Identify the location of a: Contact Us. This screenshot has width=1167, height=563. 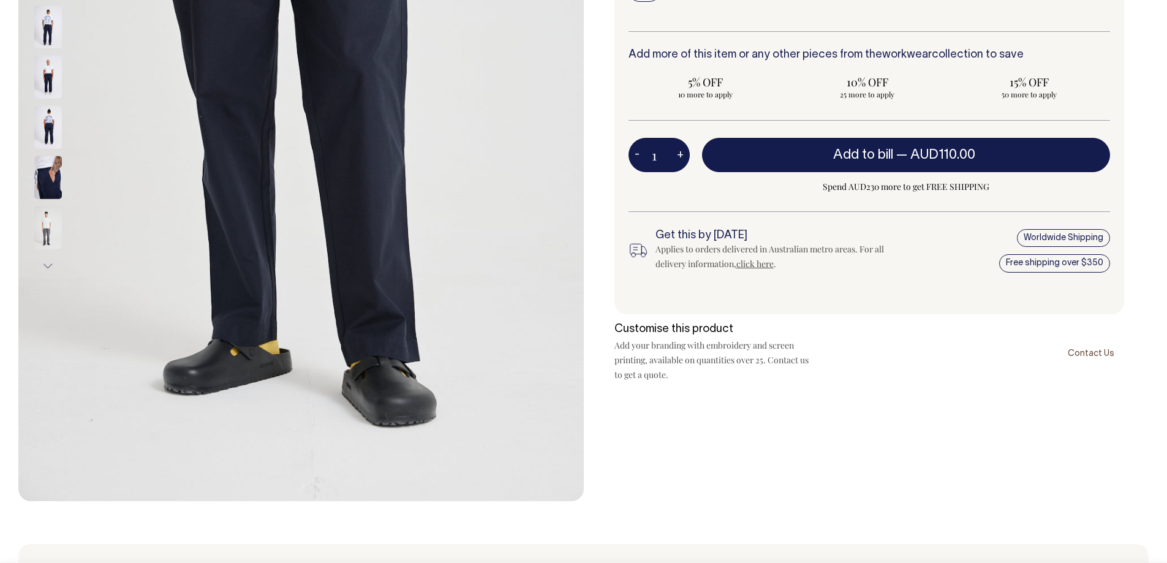
(1091, 352).